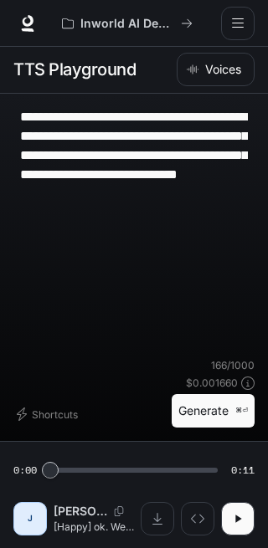 The image size is (268, 548). What do you see at coordinates (25, 470) in the screenshot?
I see `span: 0:00` at bounding box center [25, 470].